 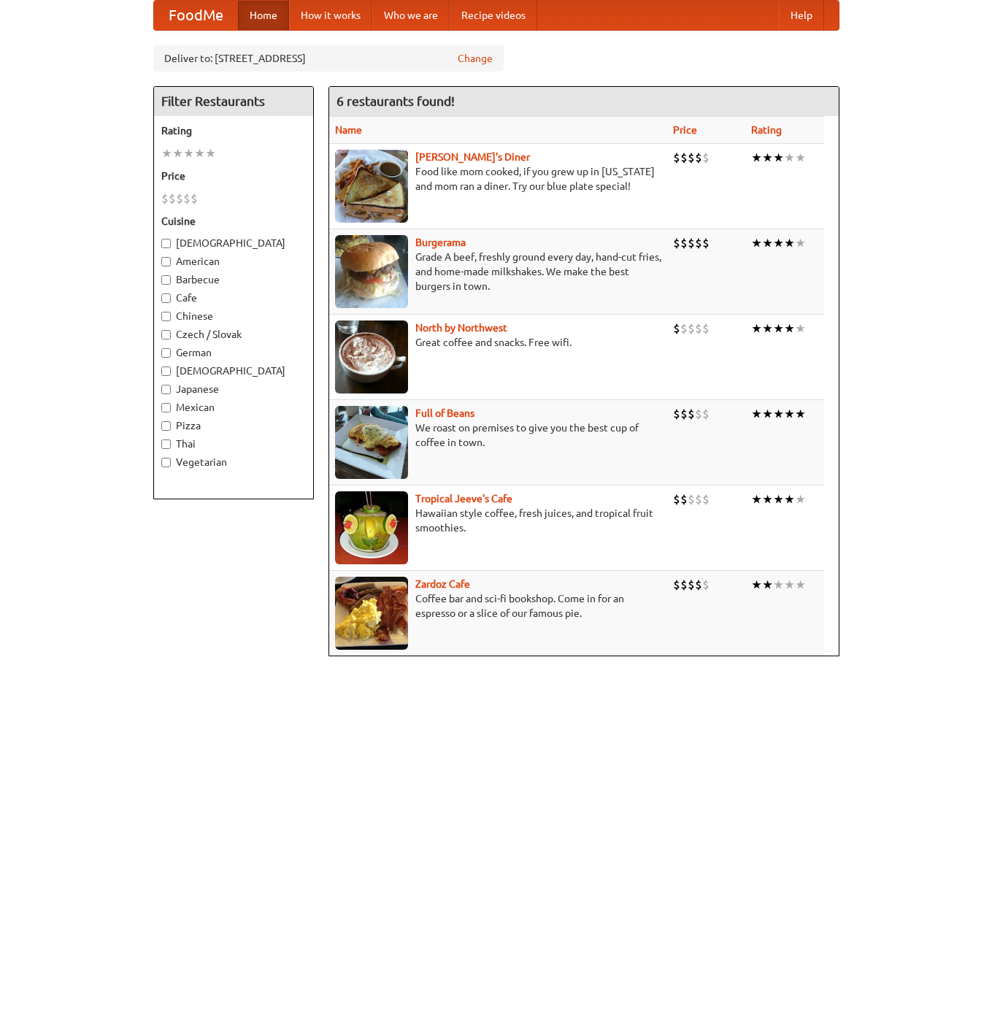 I want to click on a: Rating, so click(x=766, y=130).